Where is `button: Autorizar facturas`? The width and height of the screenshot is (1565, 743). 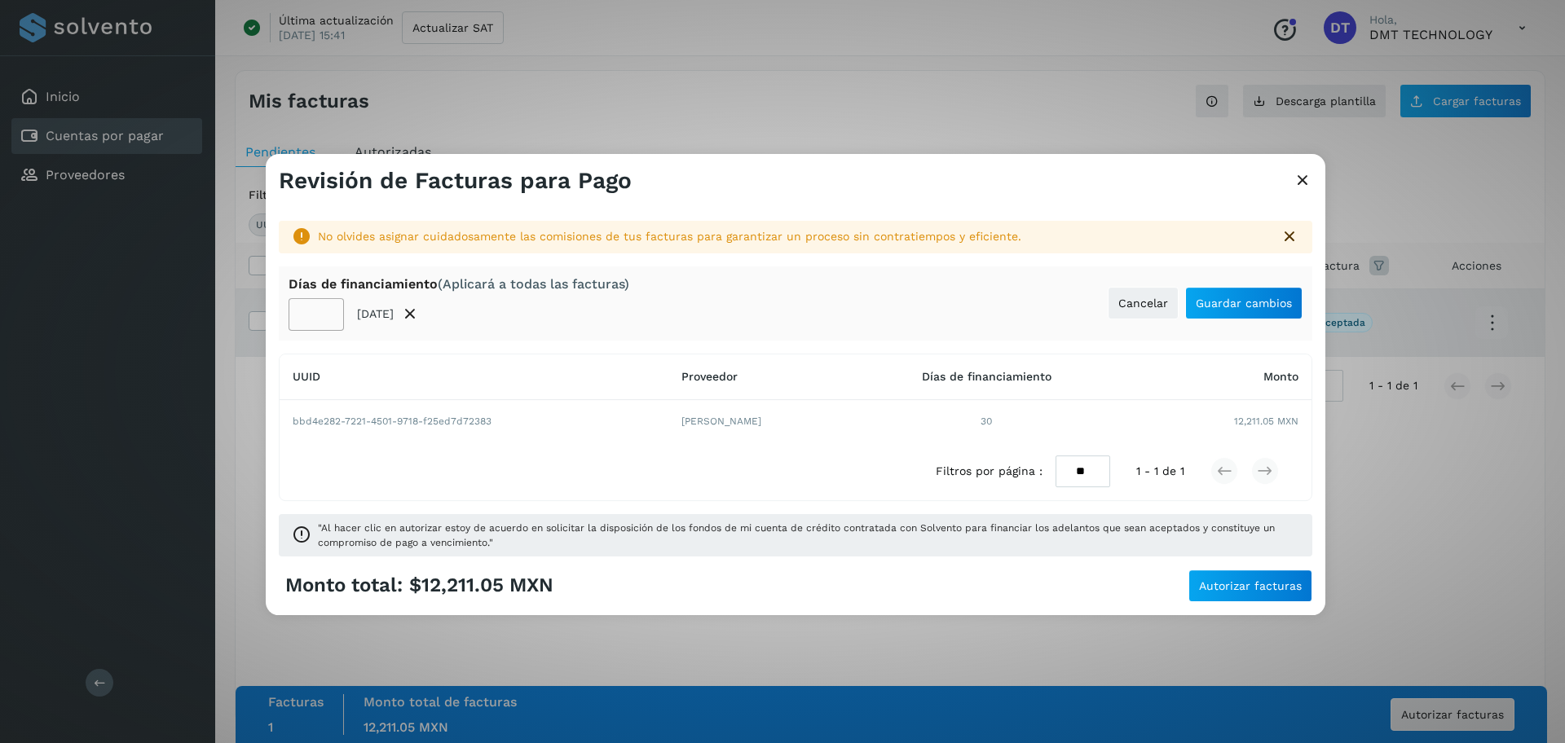 button: Autorizar facturas is located at coordinates (1250, 586).